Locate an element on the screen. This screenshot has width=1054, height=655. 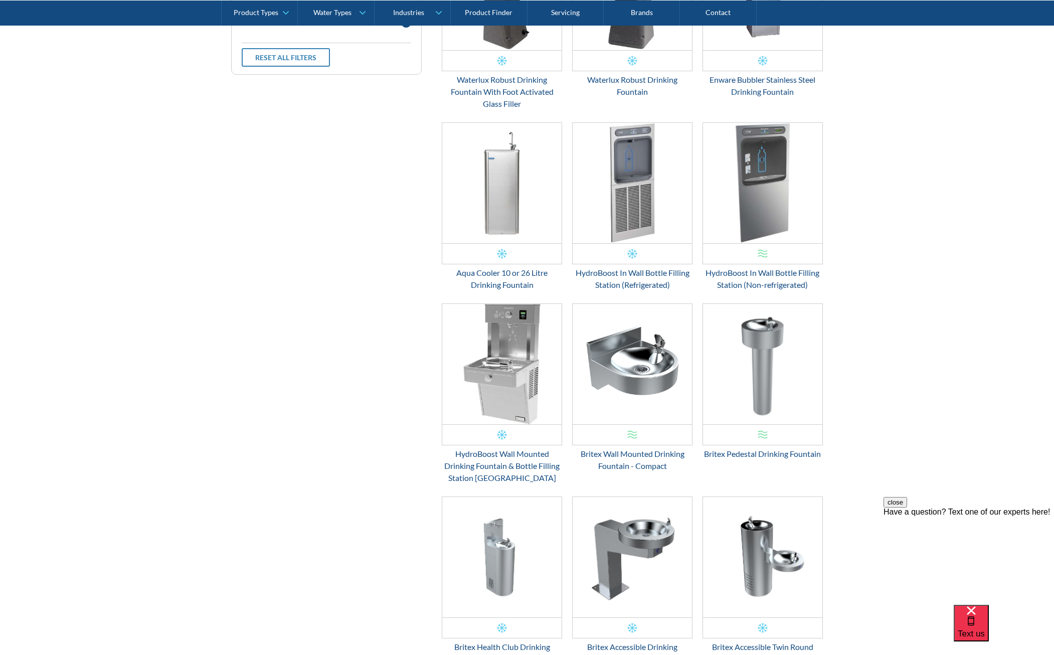
div: Industries is located at coordinates (409, 12).